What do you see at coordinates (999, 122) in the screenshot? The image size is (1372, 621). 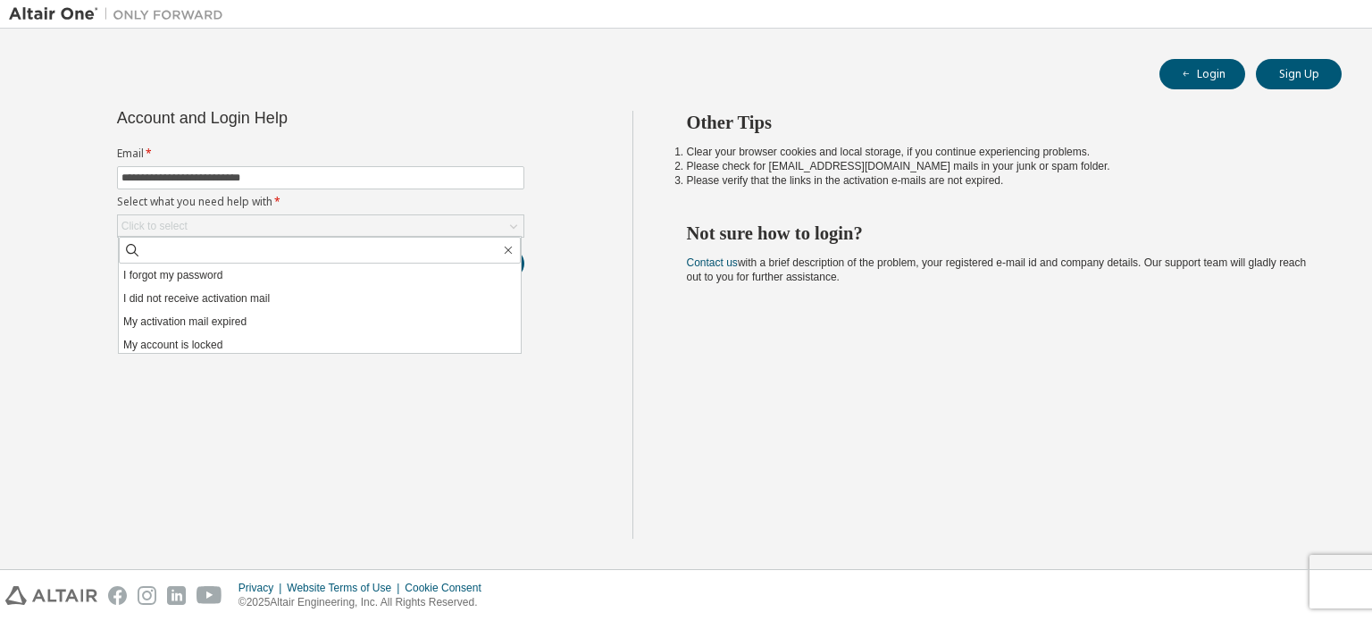 I see `h2: Other Tips` at bounding box center [999, 122].